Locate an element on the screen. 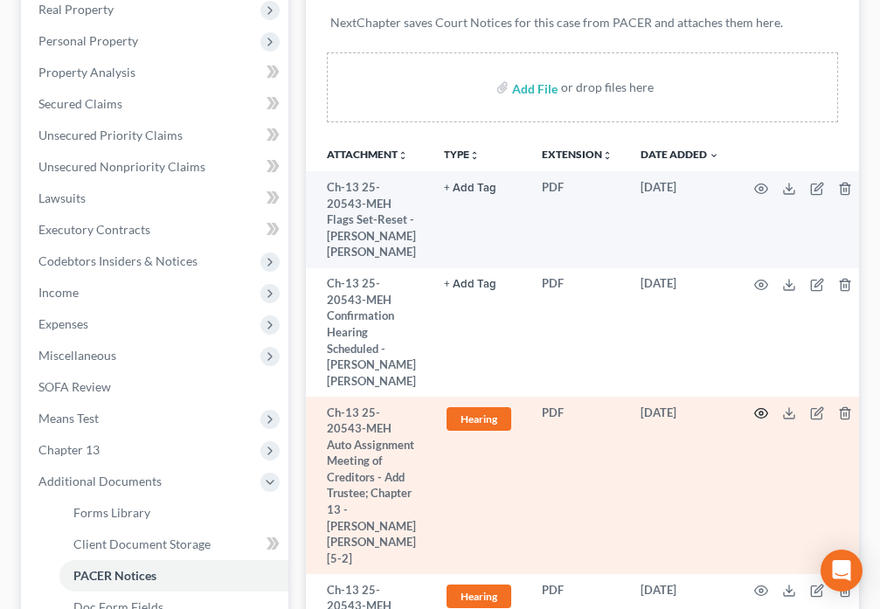 Image resolution: width=880 pixels, height=609 pixels. a: Hearing is located at coordinates (479, 418).